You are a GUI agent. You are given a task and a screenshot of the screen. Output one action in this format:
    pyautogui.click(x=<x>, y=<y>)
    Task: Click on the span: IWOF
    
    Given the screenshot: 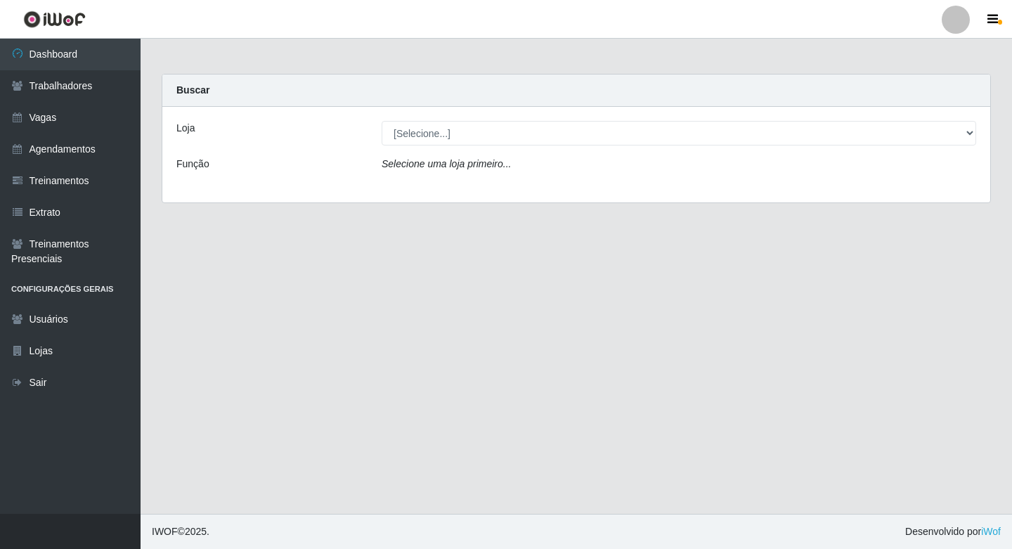 What is the action you would take?
    pyautogui.click(x=164, y=531)
    